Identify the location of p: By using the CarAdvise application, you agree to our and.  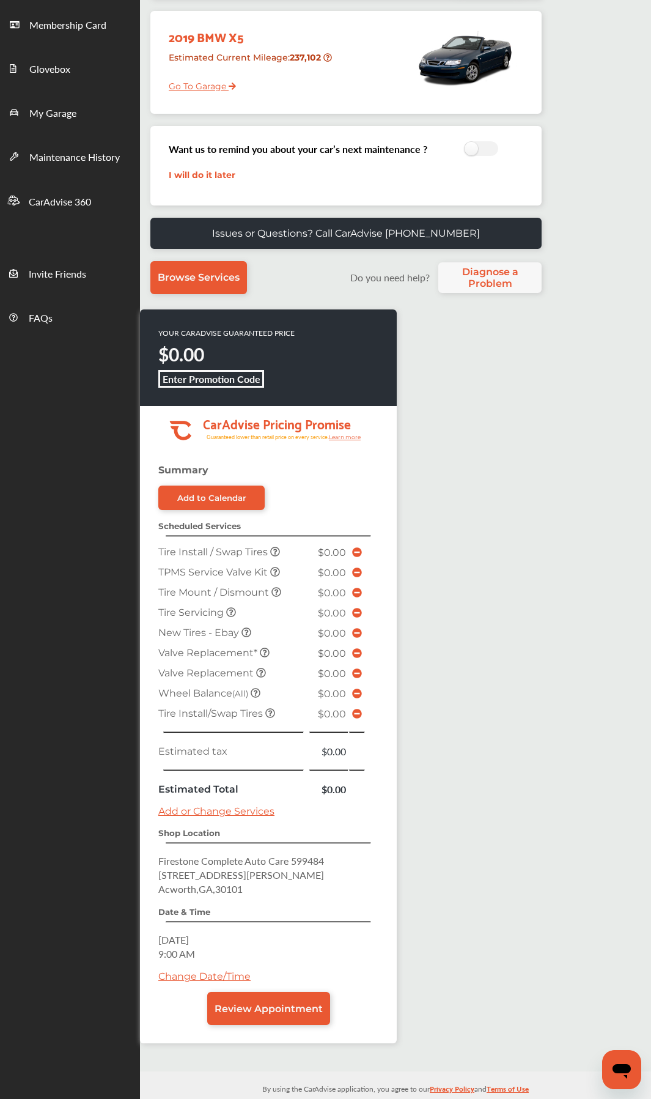
(396, 1088).